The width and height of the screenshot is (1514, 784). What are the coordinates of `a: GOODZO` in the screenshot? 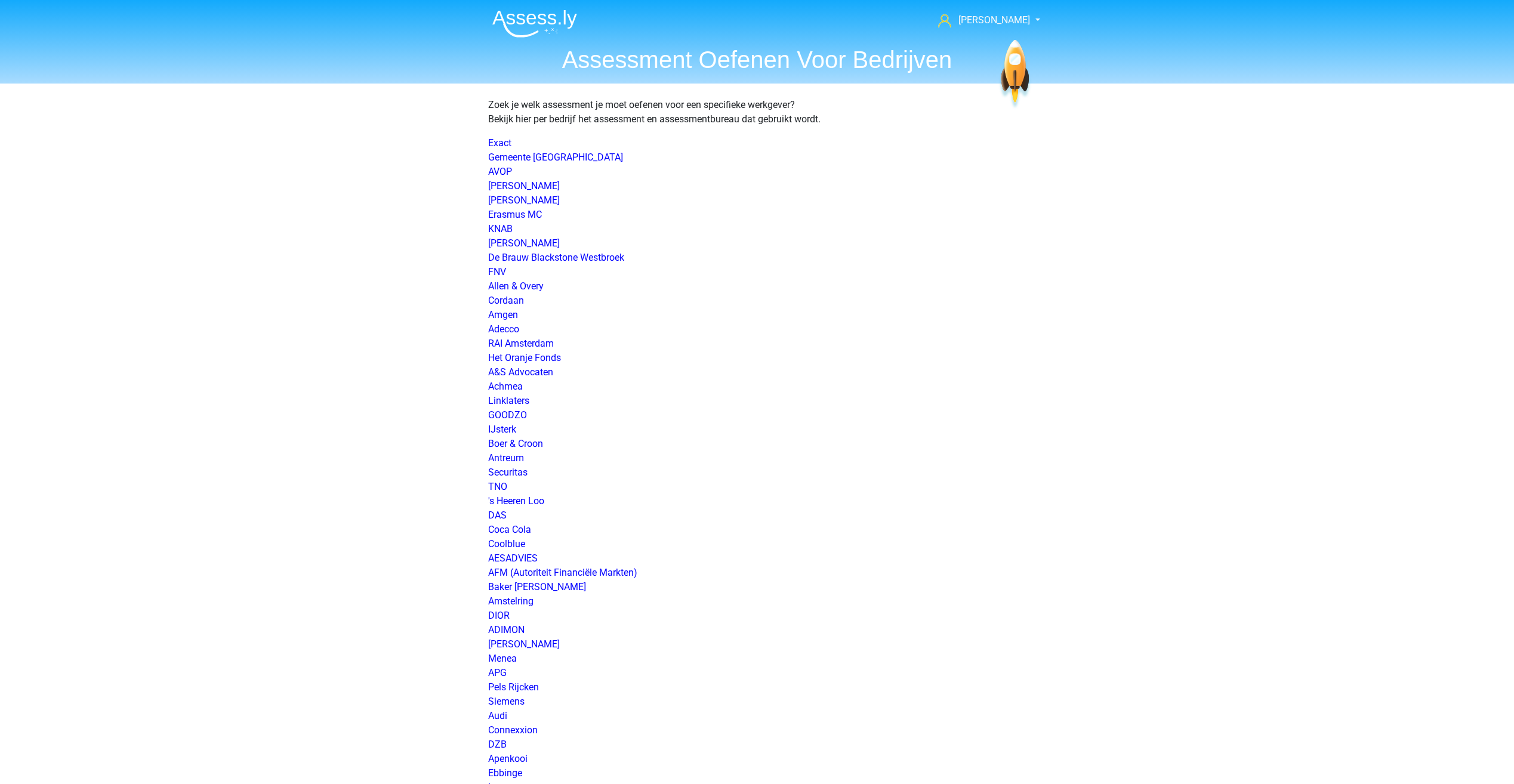 It's located at (507, 414).